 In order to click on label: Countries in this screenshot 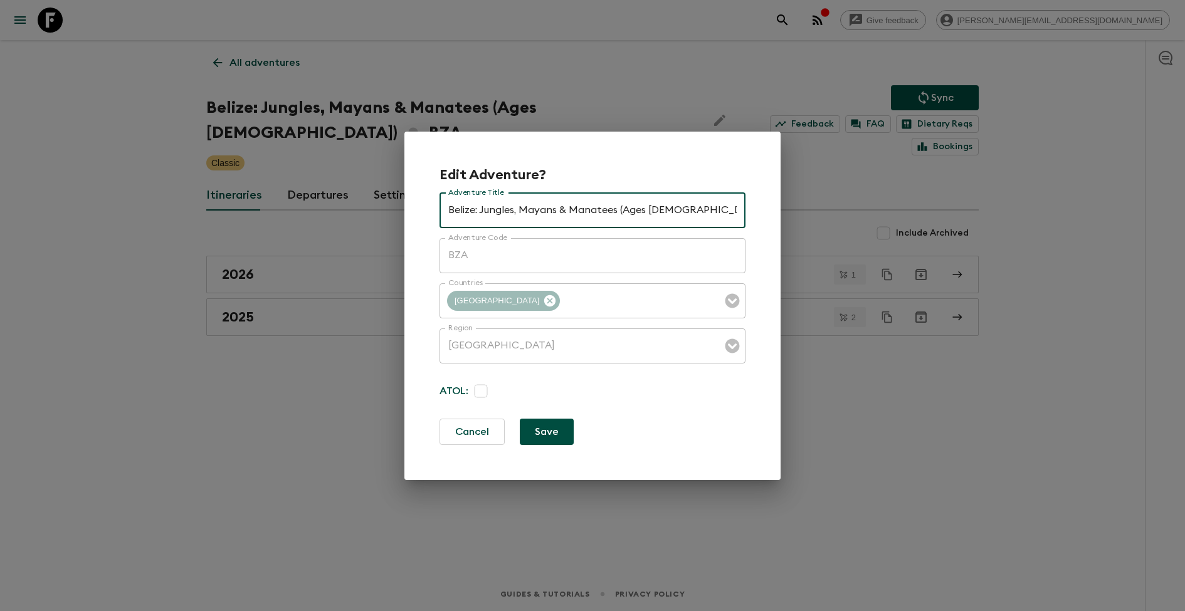, I will do `click(465, 283)`.